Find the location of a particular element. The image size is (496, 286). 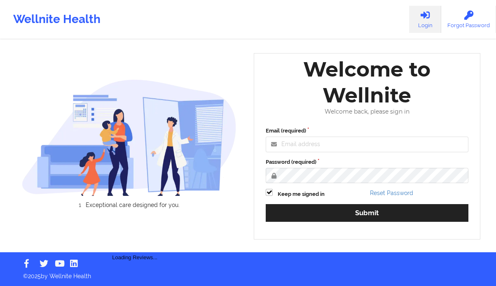

a: Forgot Password is located at coordinates (469, 19).